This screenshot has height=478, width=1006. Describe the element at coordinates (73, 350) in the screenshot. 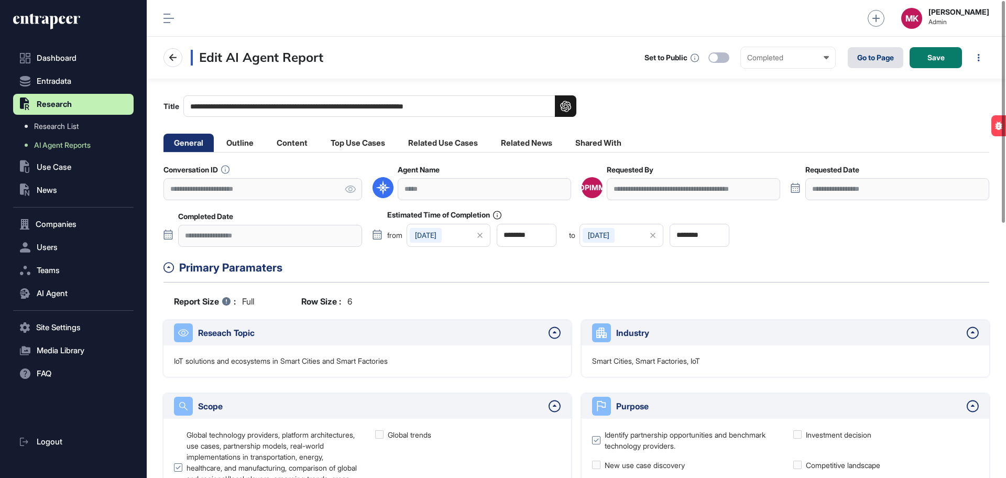

I see `button: Media Library` at that location.